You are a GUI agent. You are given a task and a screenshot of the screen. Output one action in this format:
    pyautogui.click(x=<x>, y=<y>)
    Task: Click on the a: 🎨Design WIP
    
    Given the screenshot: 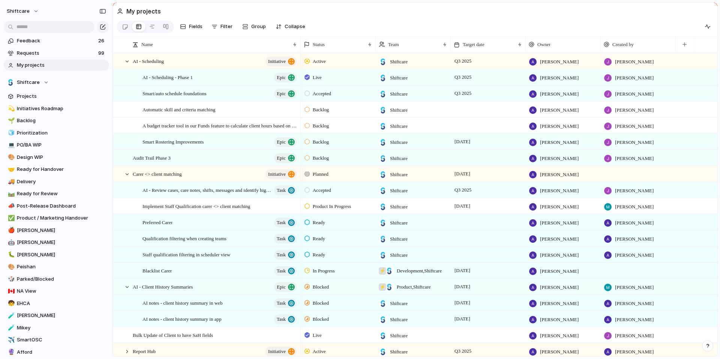 What is the action you would take?
    pyautogui.click(x=56, y=157)
    